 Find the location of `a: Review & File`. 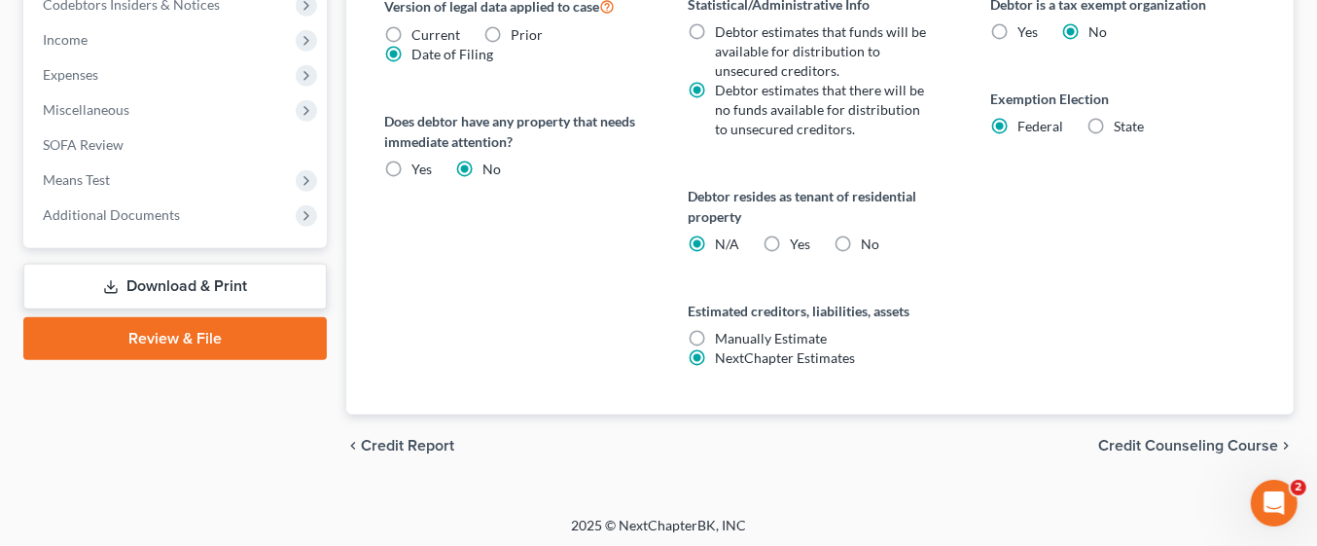

a: Review & File is located at coordinates (175, 338).